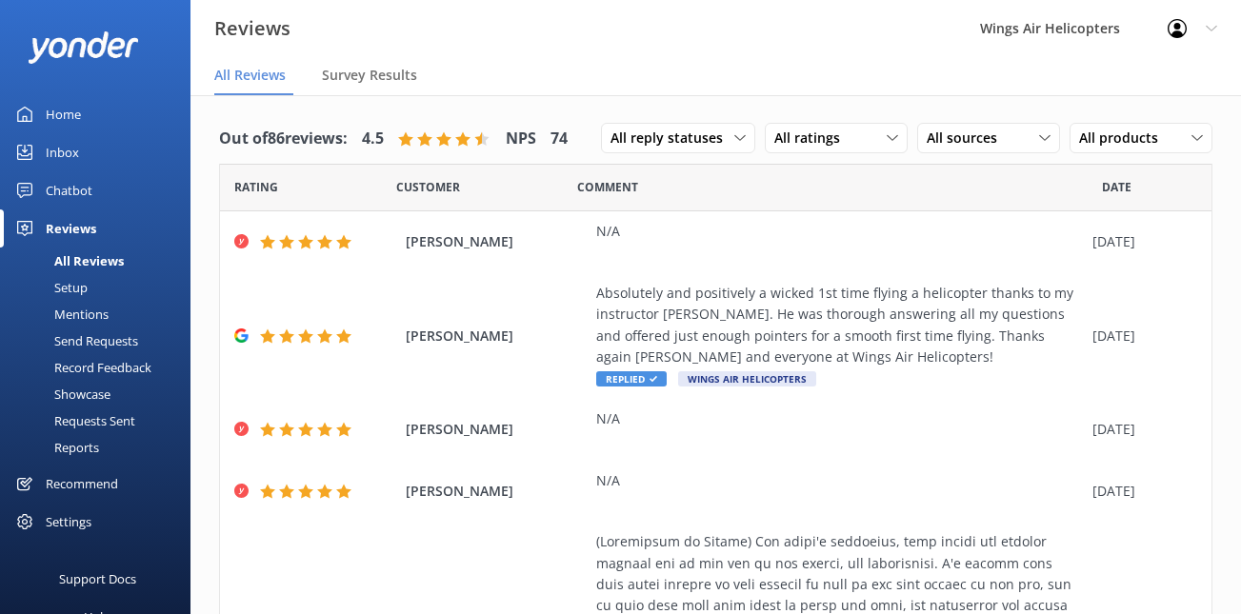 This screenshot has width=1241, height=614. Describe the element at coordinates (672, 138) in the screenshot. I see `span: All reply statuses` at that location.